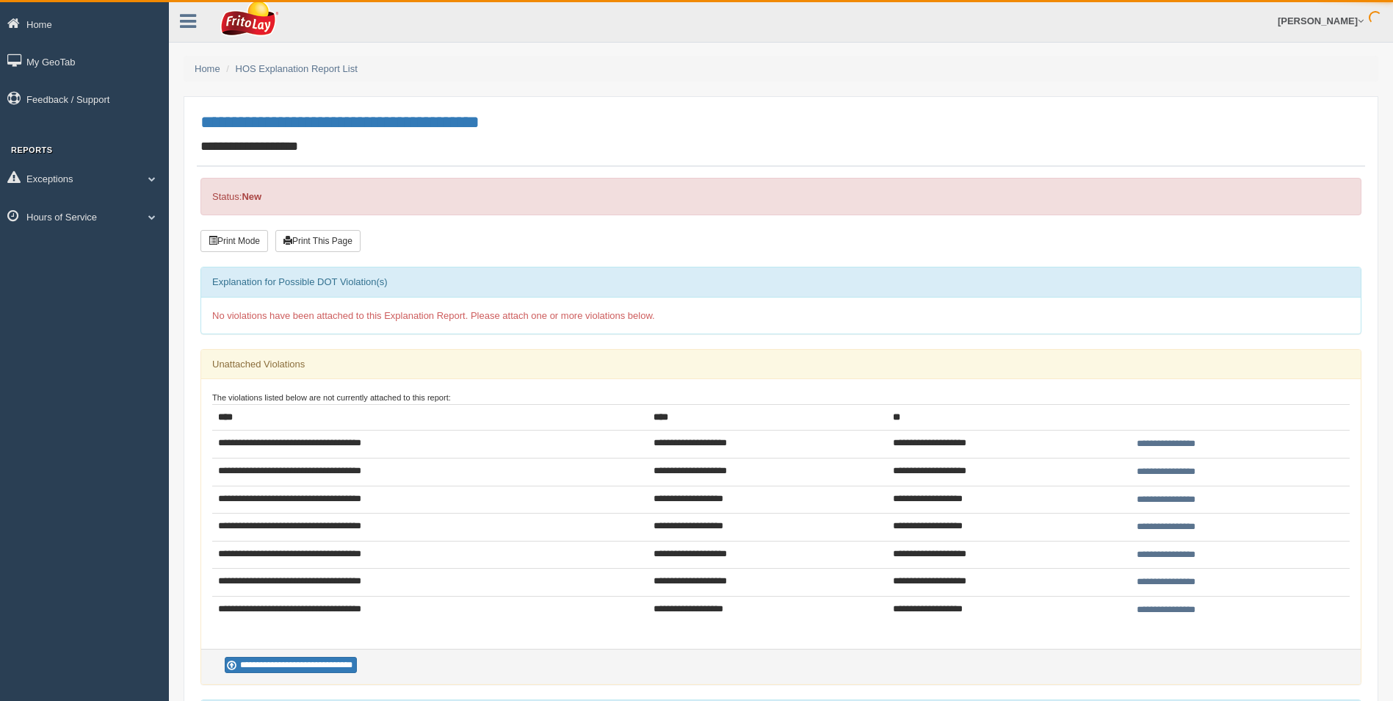  What do you see at coordinates (297, 68) in the screenshot?
I see `a: HOS Explanation Report List` at bounding box center [297, 68].